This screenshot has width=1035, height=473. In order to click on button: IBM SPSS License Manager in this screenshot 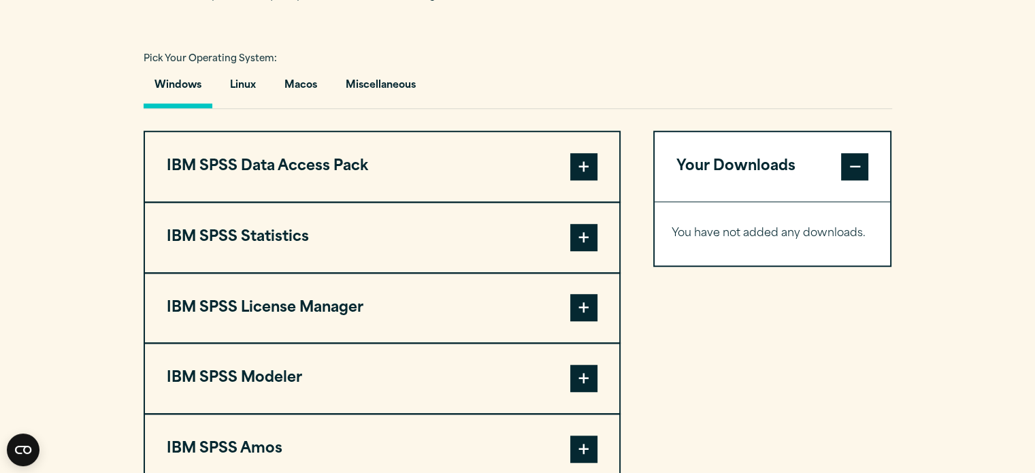, I will do `click(382, 308)`.